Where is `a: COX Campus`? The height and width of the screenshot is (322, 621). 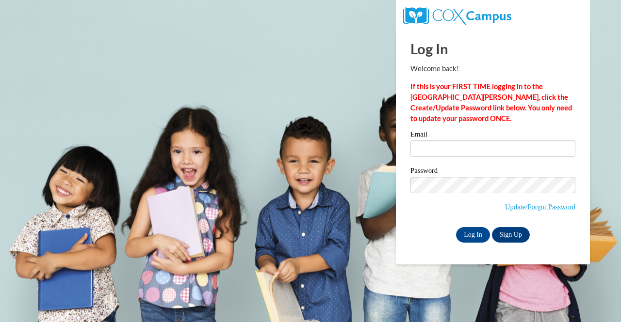
a: COX Campus is located at coordinates (457, 15).